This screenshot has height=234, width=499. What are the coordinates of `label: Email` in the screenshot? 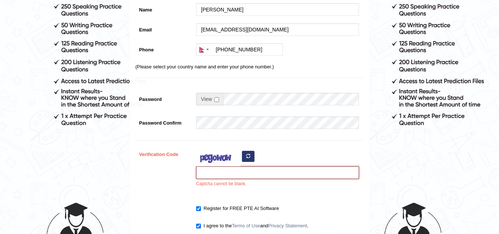 It's located at (164, 28).